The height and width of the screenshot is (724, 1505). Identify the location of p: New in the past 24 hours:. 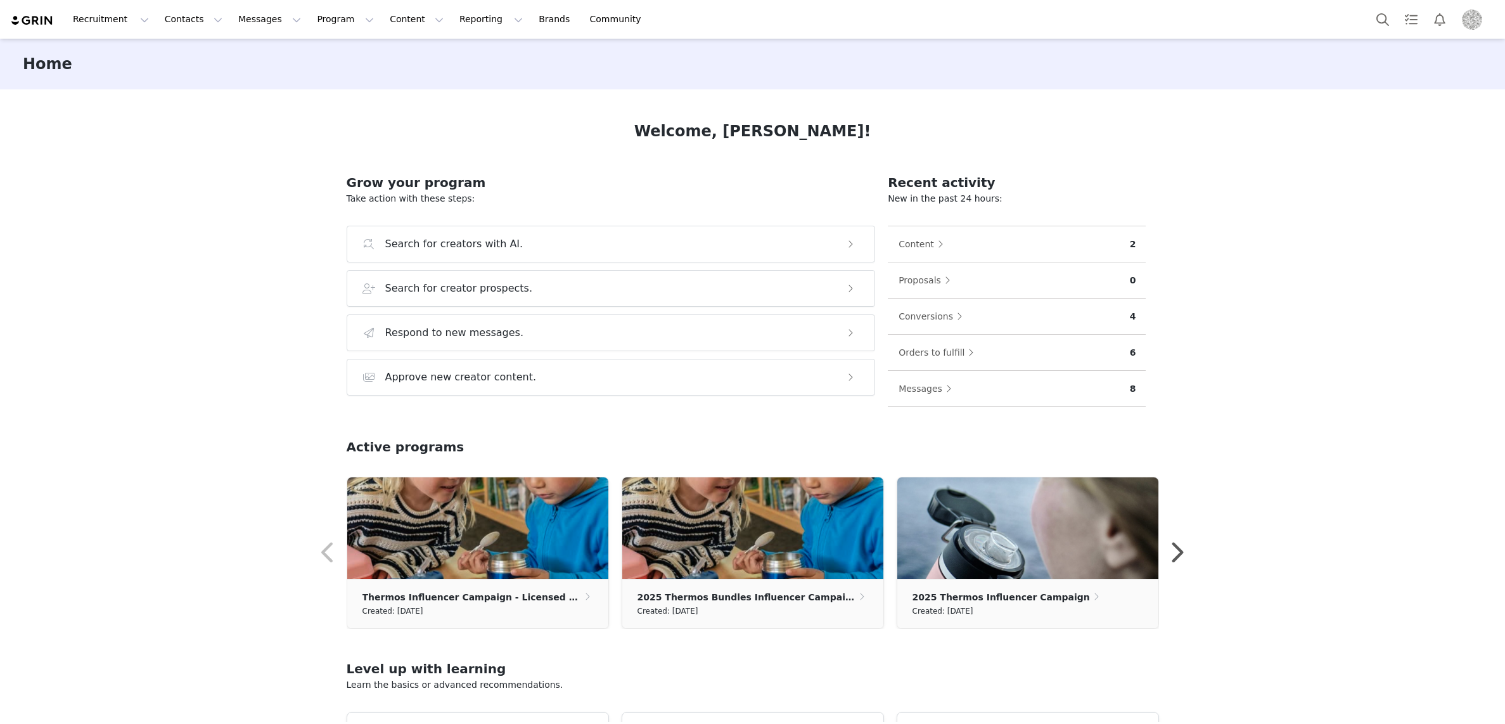
(1017, 198).